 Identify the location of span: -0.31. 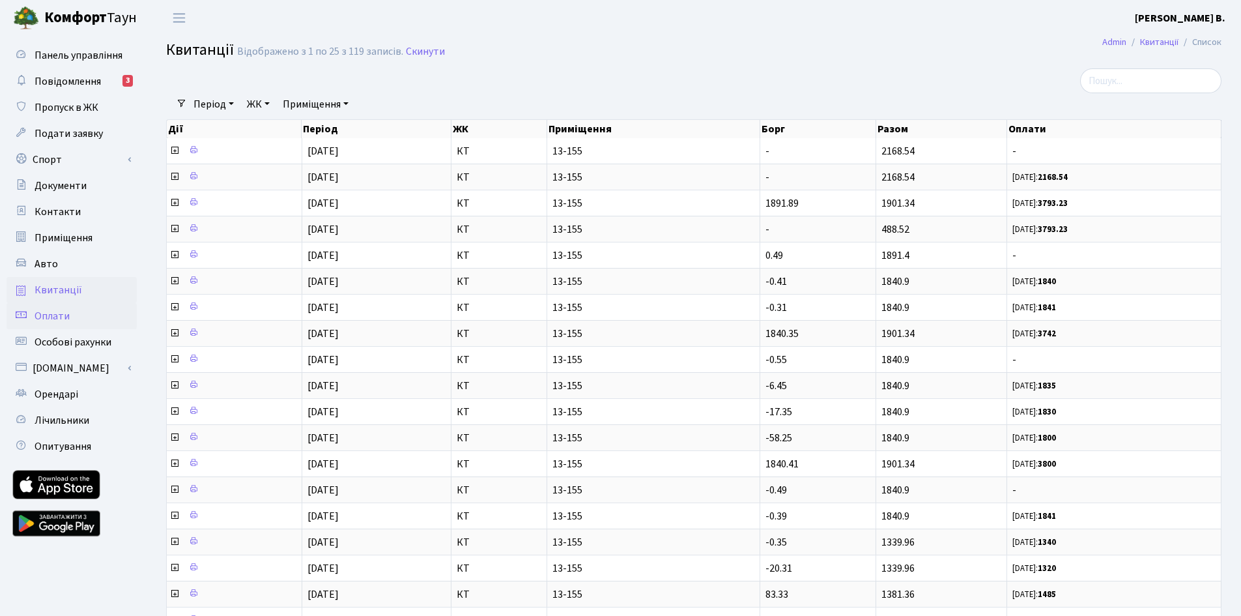
(776, 307).